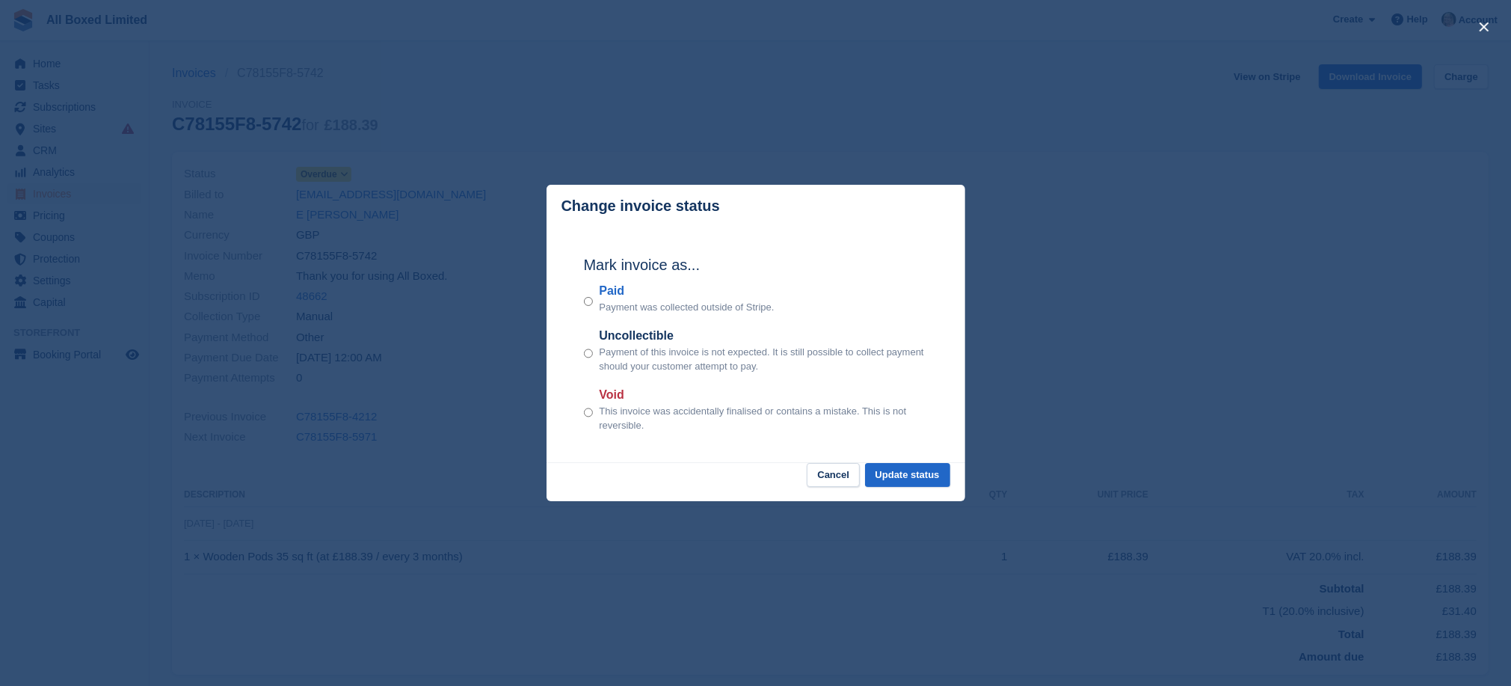  What do you see at coordinates (641, 206) in the screenshot?
I see `p: Change invoice status` at bounding box center [641, 206].